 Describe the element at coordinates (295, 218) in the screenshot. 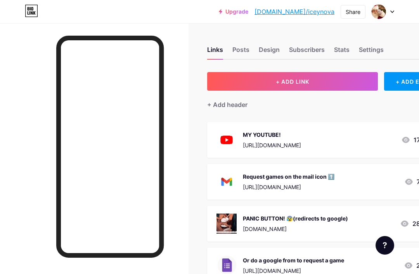

I see `div: PANIC BUTTON! 😰(redirects to google)` at that location.